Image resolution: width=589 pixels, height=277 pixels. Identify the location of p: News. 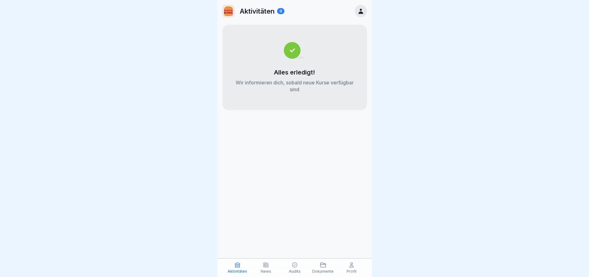
(266, 272).